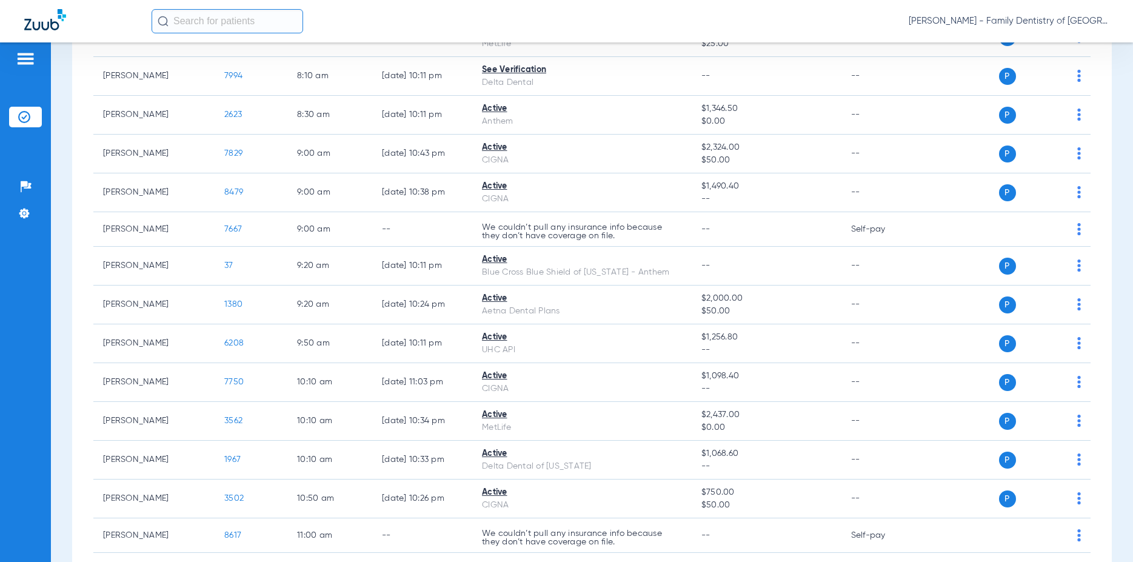 The width and height of the screenshot is (1133, 562). Describe the element at coordinates (227, 21) in the screenshot. I see `input: Search for patients` at that location.